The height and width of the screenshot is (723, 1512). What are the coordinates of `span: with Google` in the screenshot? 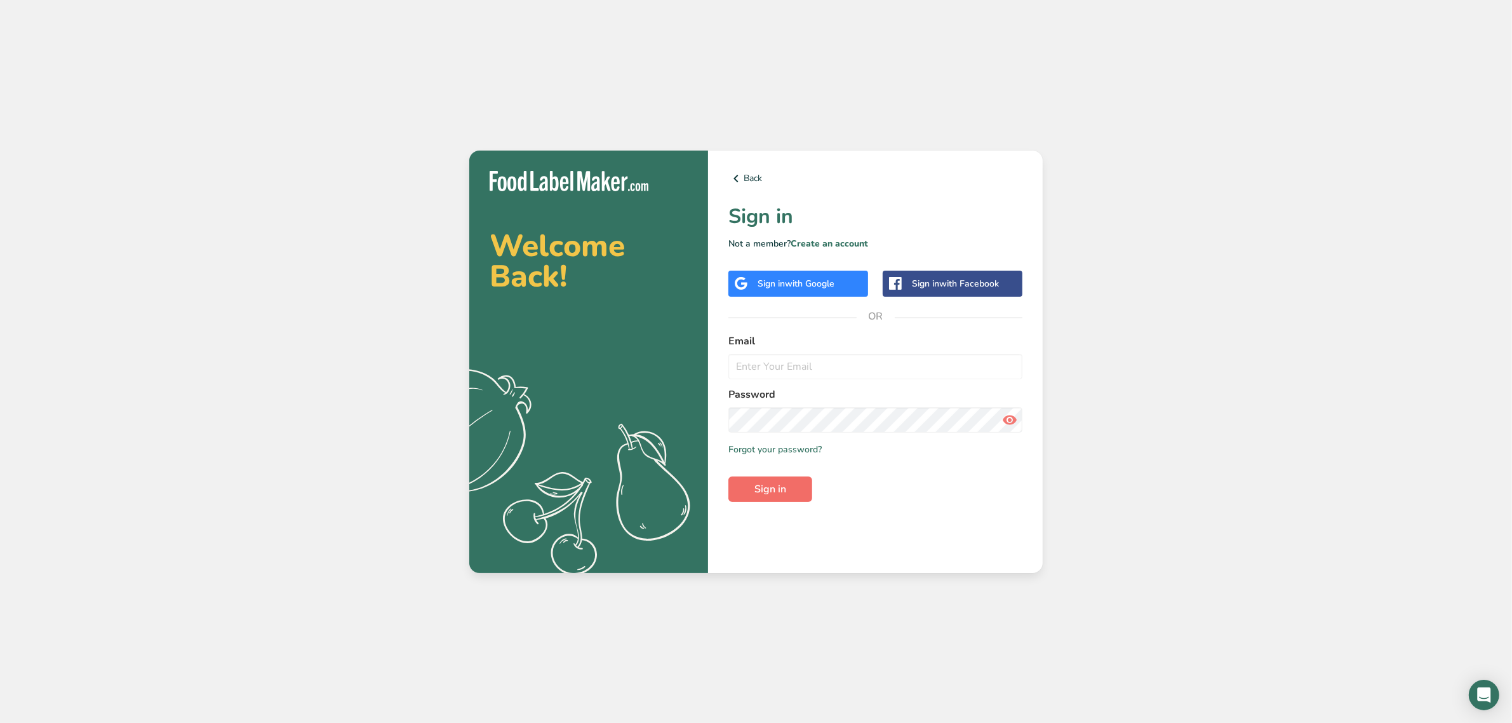 It's located at (810, 283).